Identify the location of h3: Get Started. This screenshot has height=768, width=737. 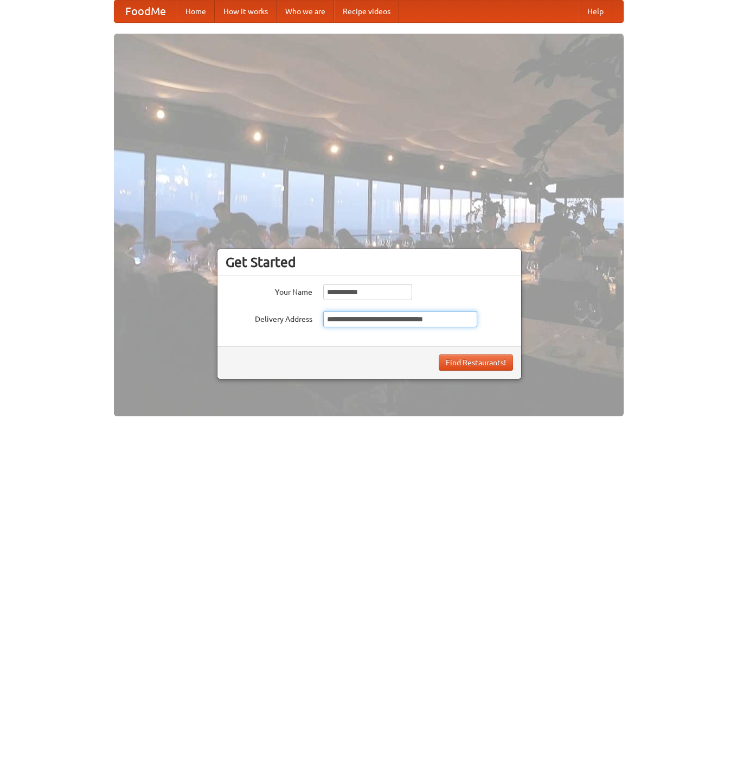
(369, 262).